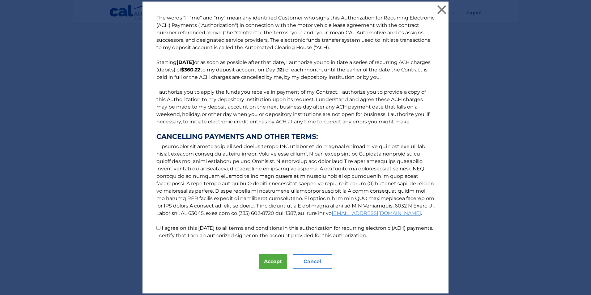 The height and width of the screenshot is (295, 591). Describe the element at coordinates (191, 70) in the screenshot. I see `b: $360.22` at that location.